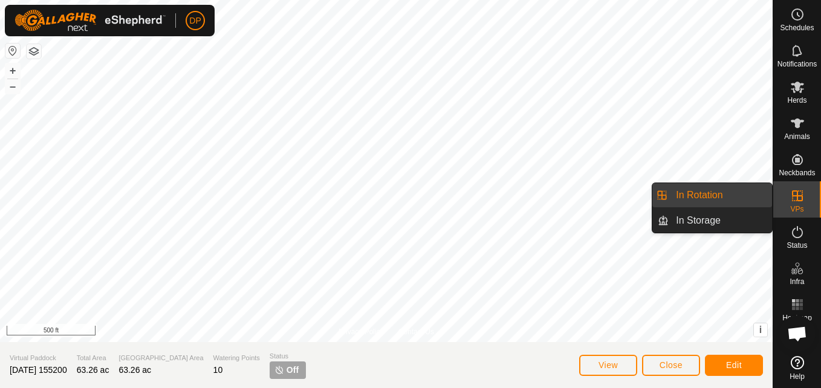 This screenshot has height=388, width=821. Describe the element at coordinates (671, 365) in the screenshot. I see `button: Close` at that location.